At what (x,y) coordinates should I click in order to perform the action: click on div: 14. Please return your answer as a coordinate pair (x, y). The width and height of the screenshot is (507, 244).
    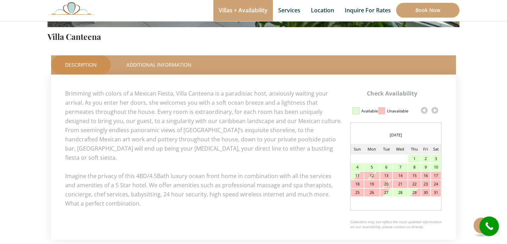
    Looking at the image, I should click on (400, 175).